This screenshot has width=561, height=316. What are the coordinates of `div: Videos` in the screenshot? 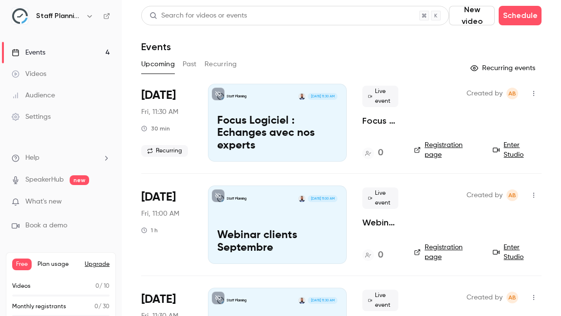 It's located at (29, 74).